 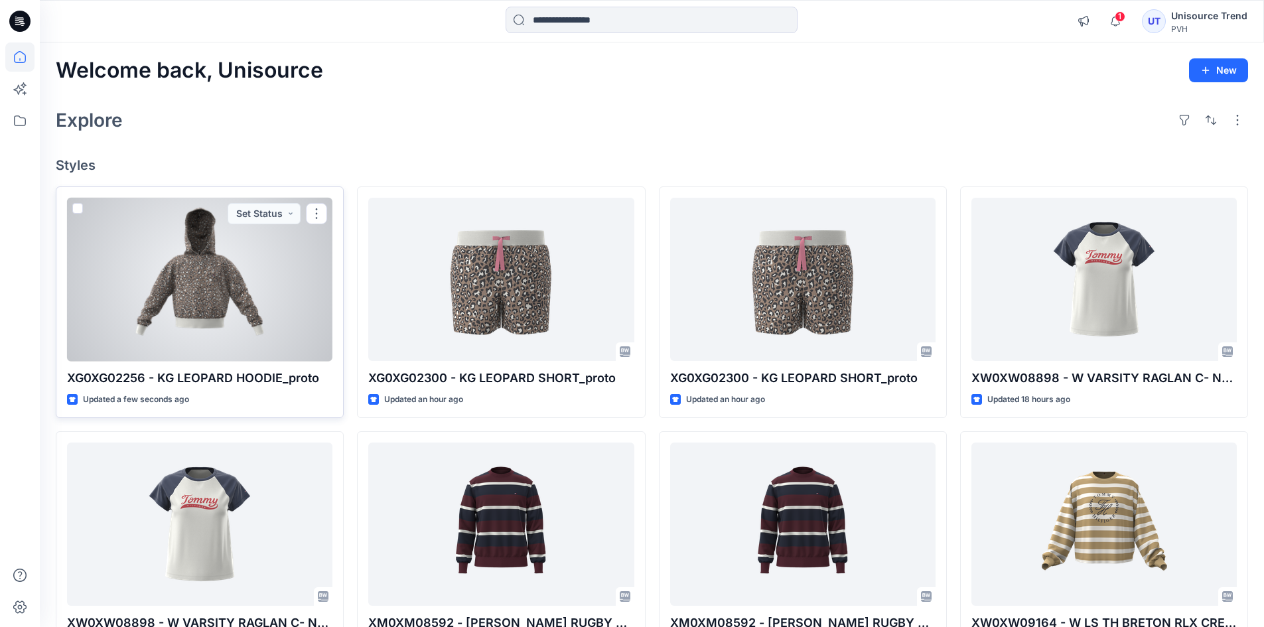 I want to click on p: Updated a few seconds ago, so click(x=136, y=399).